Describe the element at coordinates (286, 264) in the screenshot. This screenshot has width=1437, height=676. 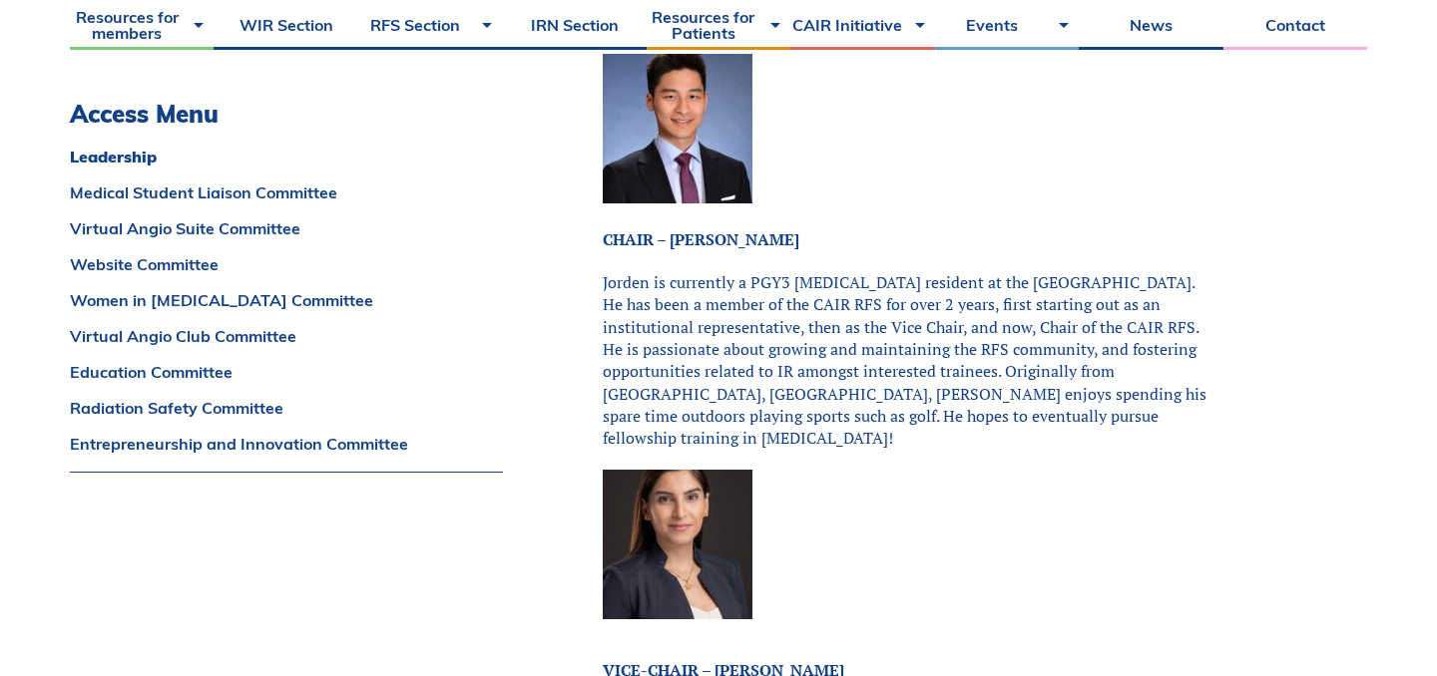
I see `a: Website Committee` at that location.